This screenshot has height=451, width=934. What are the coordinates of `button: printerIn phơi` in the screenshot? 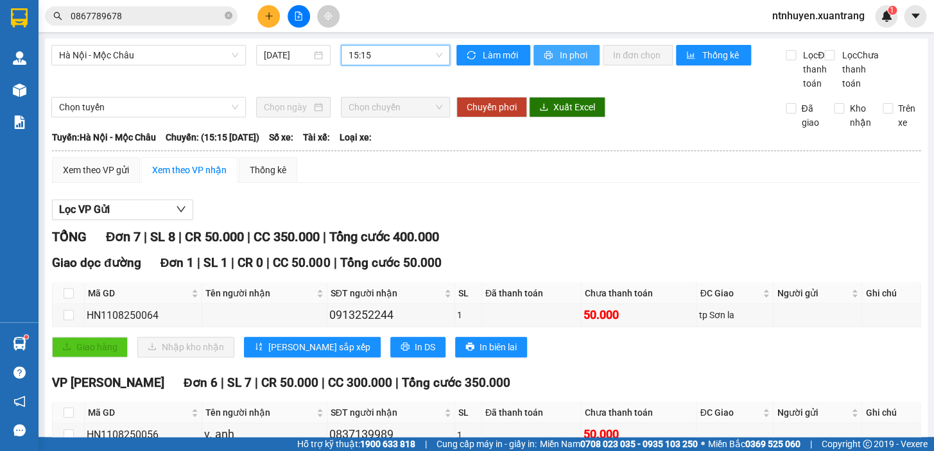 It's located at (566, 55).